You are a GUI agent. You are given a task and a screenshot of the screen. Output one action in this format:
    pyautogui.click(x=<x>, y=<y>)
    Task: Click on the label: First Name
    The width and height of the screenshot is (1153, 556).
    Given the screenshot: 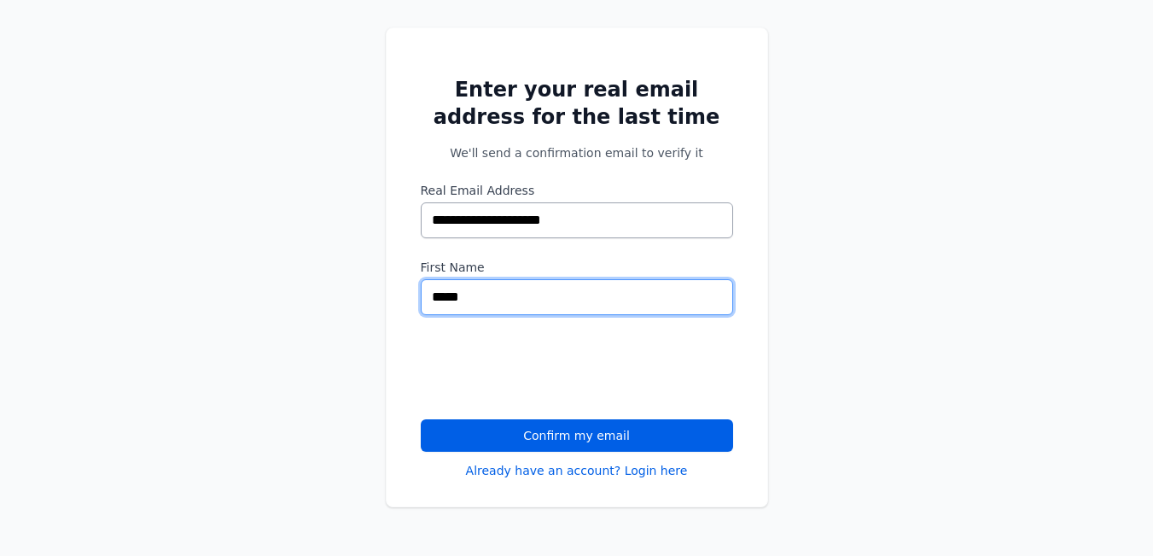 What is the action you would take?
    pyautogui.click(x=577, y=267)
    